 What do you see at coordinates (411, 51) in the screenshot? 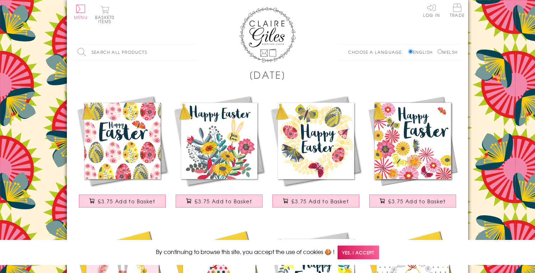
I see `input: English` at bounding box center [411, 51].